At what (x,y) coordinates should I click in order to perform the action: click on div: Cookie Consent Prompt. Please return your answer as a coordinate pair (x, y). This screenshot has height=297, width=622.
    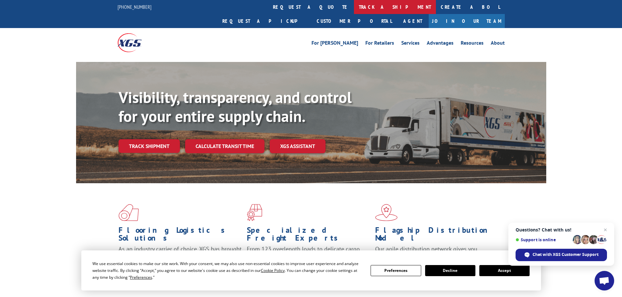
    Looking at the image, I should click on (311, 271).